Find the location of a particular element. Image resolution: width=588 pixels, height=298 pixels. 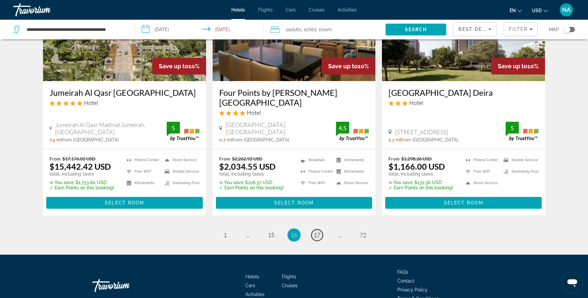

ins: $15,442.42 USD is located at coordinates (80, 166).